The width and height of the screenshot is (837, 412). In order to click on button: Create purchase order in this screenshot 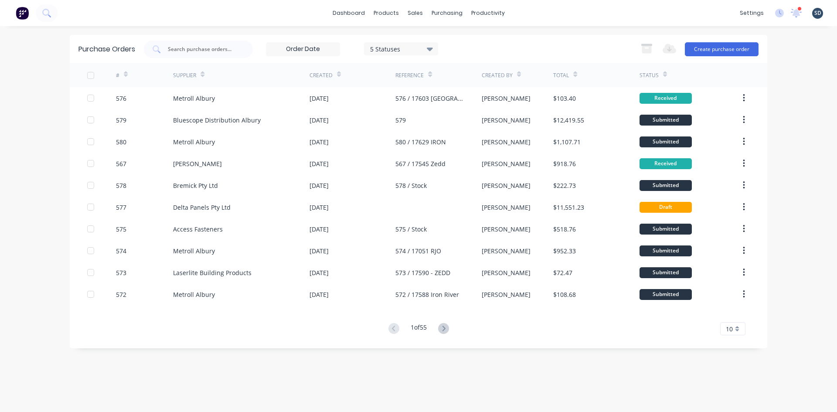, I will do `click(721, 49)`.